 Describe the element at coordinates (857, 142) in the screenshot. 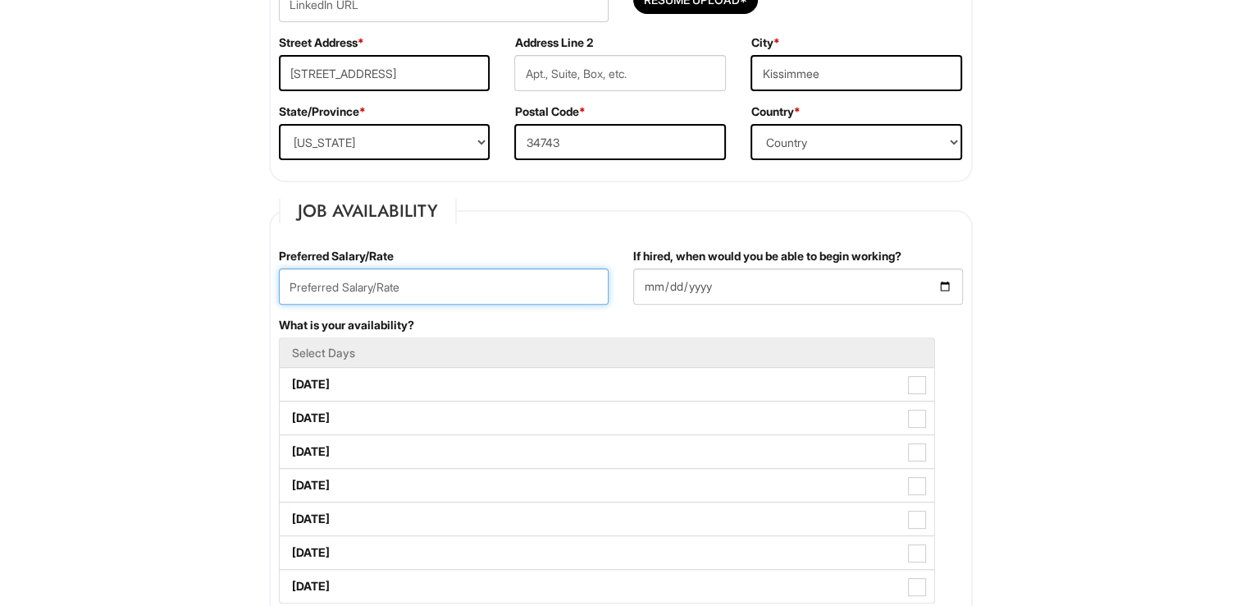

I see `select: Country` at that location.